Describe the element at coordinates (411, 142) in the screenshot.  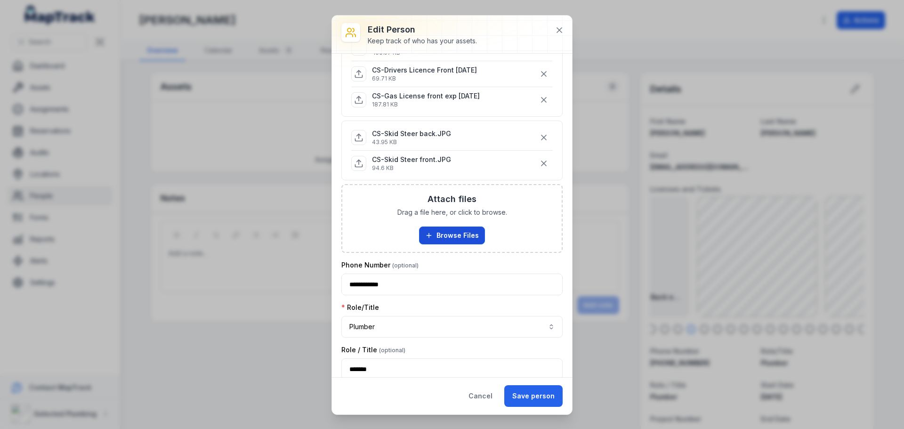
I see `p: 43.95 KB` at that location.